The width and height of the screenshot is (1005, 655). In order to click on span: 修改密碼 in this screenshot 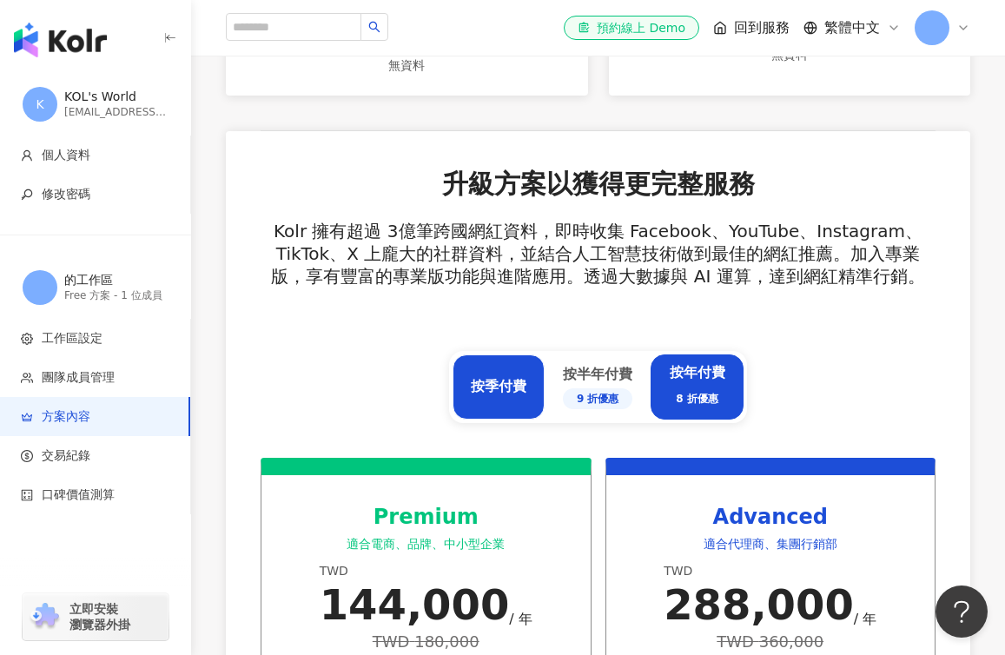, I will do `click(66, 194)`.